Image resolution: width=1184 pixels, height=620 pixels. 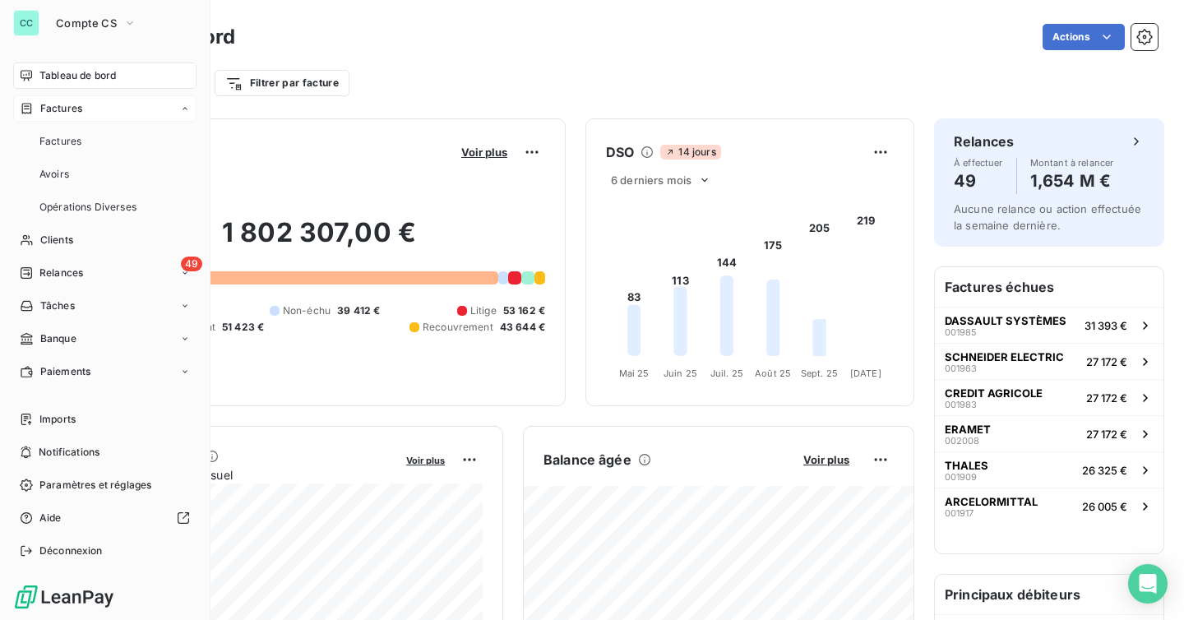 I want to click on span: Déconnexion, so click(x=71, y=551).